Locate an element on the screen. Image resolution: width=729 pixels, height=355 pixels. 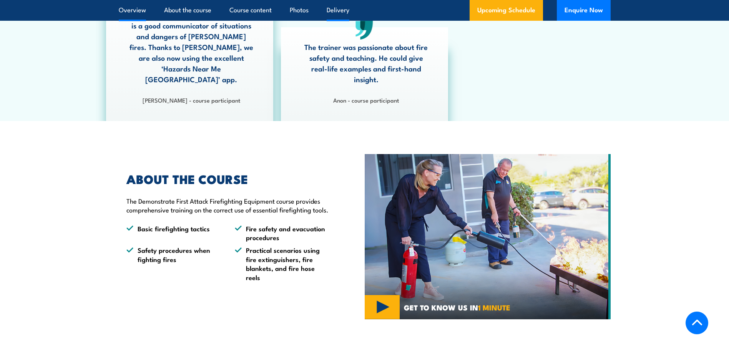
p: The Demonstrate First Attack Firefighting Equipment course provides comprehensive training on the... is located at coordinates (228, 205).